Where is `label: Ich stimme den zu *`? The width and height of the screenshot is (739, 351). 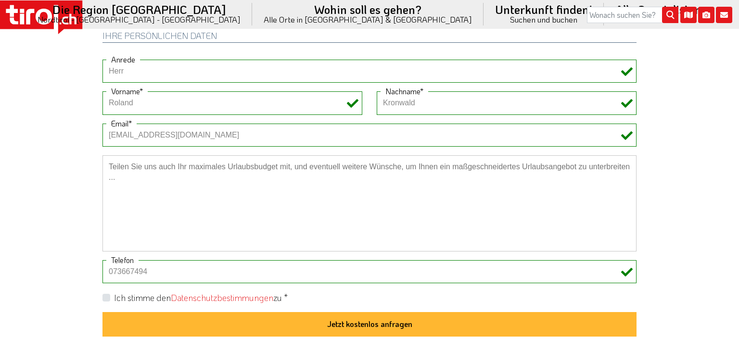
label: Ich stimme den zu * is located at coordinates (201, 298).